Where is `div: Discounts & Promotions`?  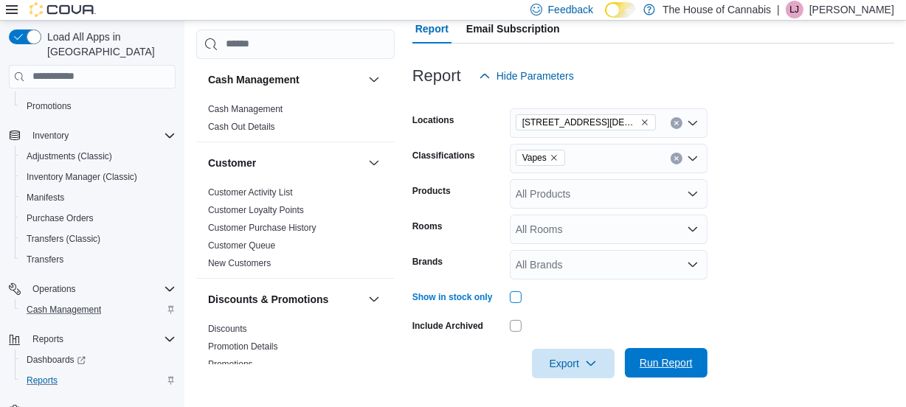
div: Discounts & Promotions is located at coordinates (295, 350).